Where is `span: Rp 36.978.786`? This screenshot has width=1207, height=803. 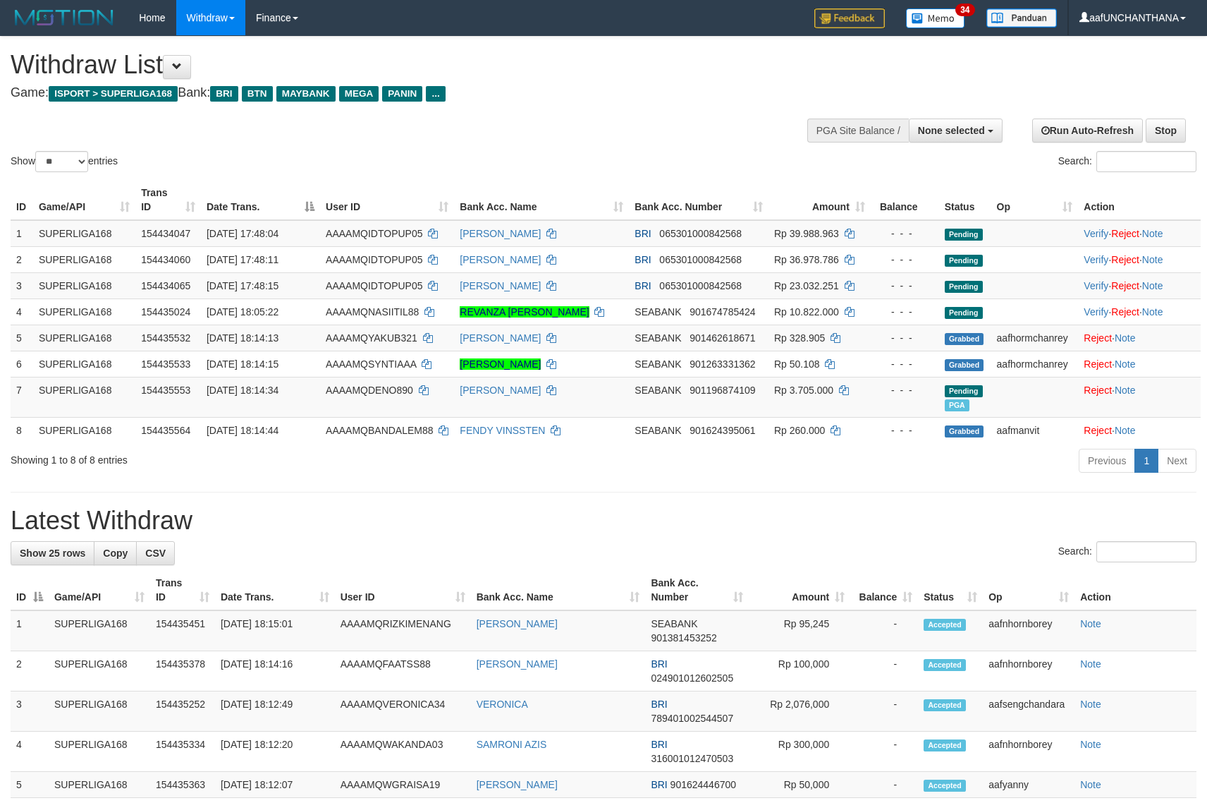
span: Rp 36.978.786 is located at coordinates (807, 260).